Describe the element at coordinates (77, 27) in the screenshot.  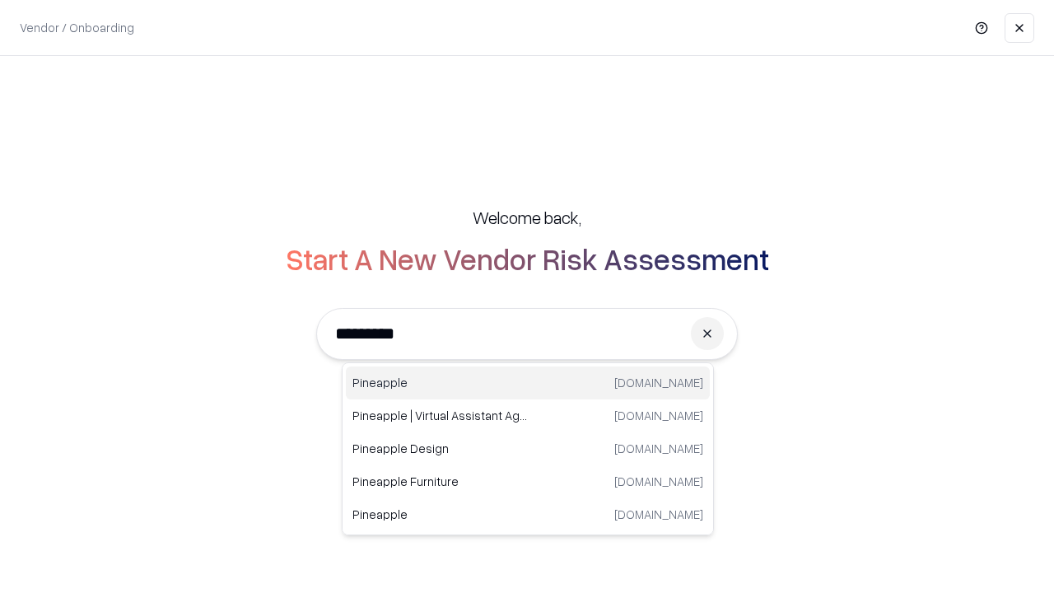
I see `p: Vendor / Onboarding` at that location.